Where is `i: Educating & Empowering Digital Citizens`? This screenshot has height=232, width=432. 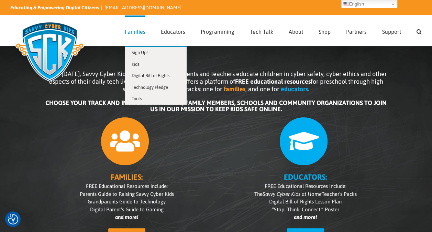
i: Educating & Empowering Digital Citizens is located at coordinates (55, 8).